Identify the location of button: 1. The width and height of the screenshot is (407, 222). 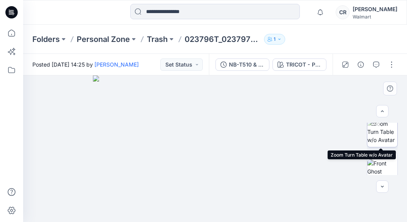
(274, 39).